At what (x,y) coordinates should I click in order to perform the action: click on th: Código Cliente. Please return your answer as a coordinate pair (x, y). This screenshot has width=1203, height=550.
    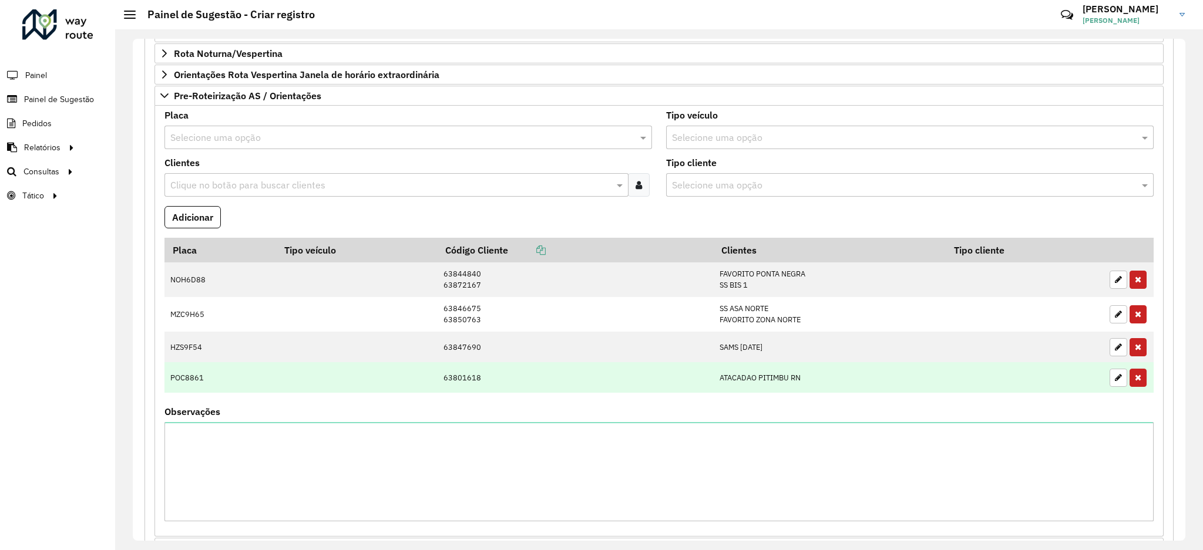
    Looking at the image, I should click on (575, 250).